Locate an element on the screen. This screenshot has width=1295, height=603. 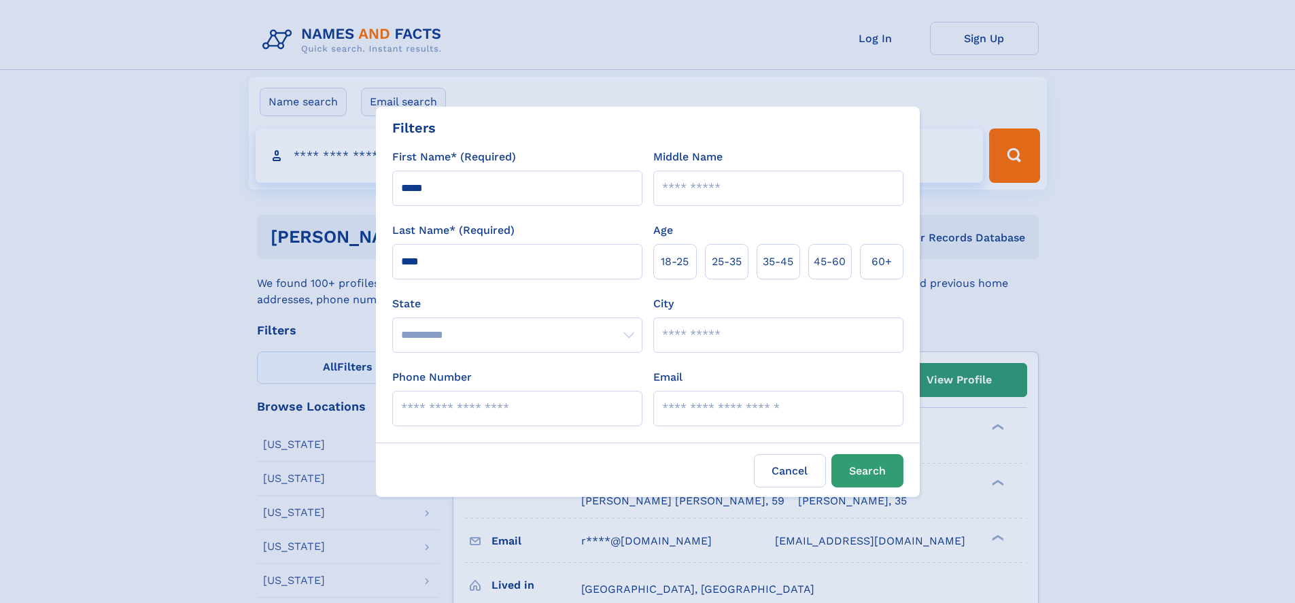
span: 60+ is located at coordinates (882, 262).